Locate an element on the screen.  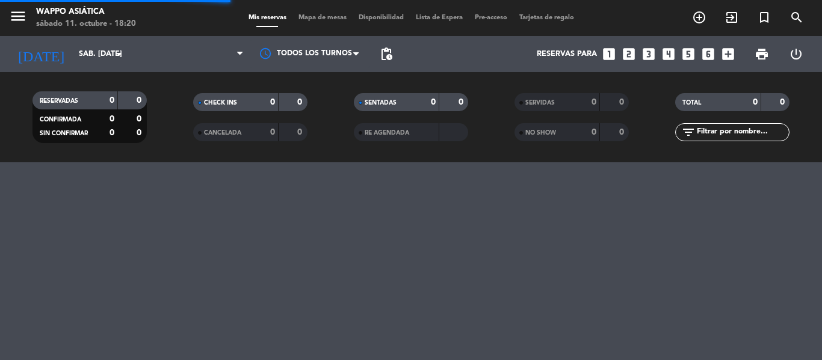
span: Lista de Espera is located at coordinates (439, 17).